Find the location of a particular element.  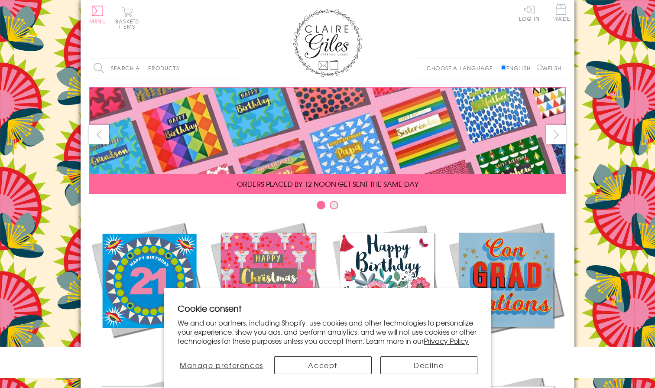

button: prev is located at coordinates (99, 134).